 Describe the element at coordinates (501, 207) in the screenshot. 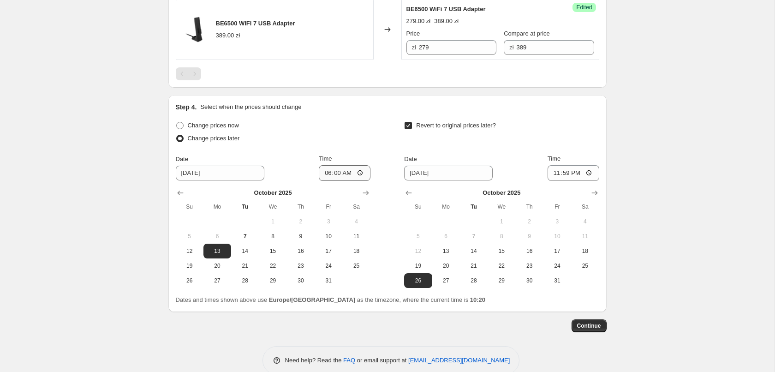

I see `span: We` at that location.